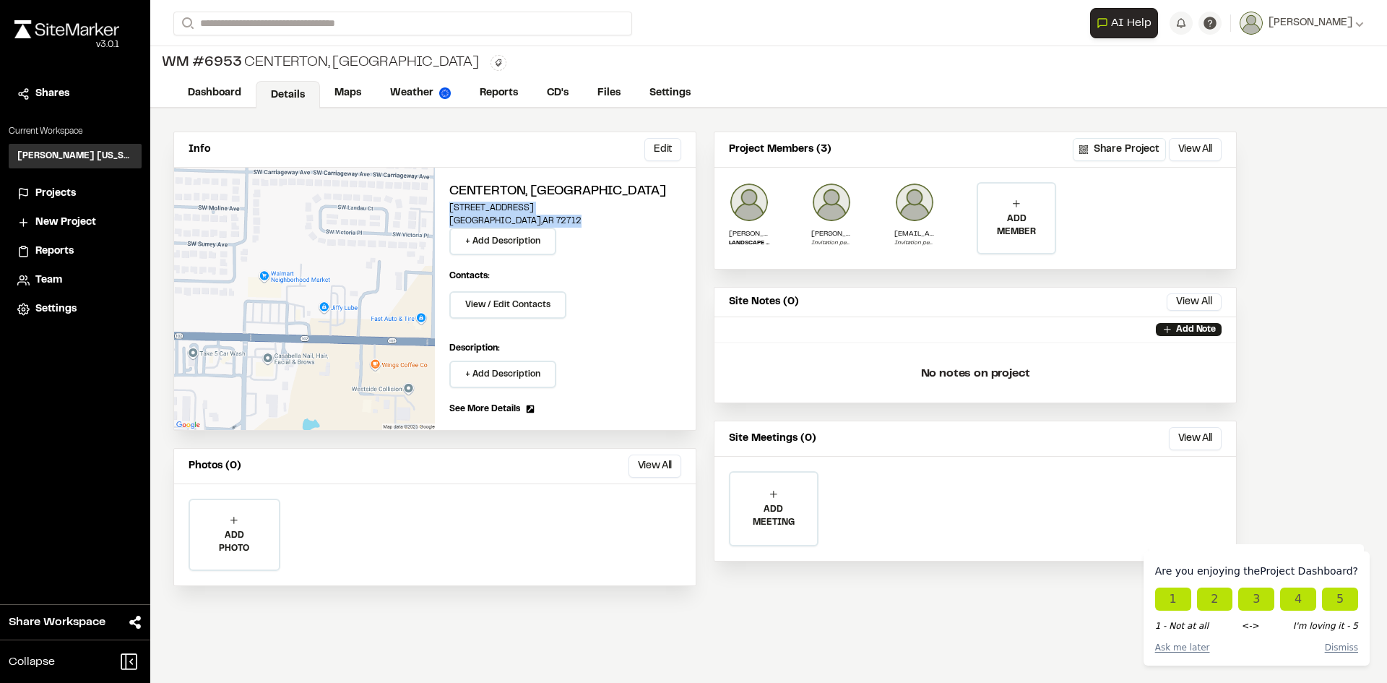  What do you see at coordinates (186, 23) in the screenshot?
I see `button: Search` at bounding box center [186, 23].